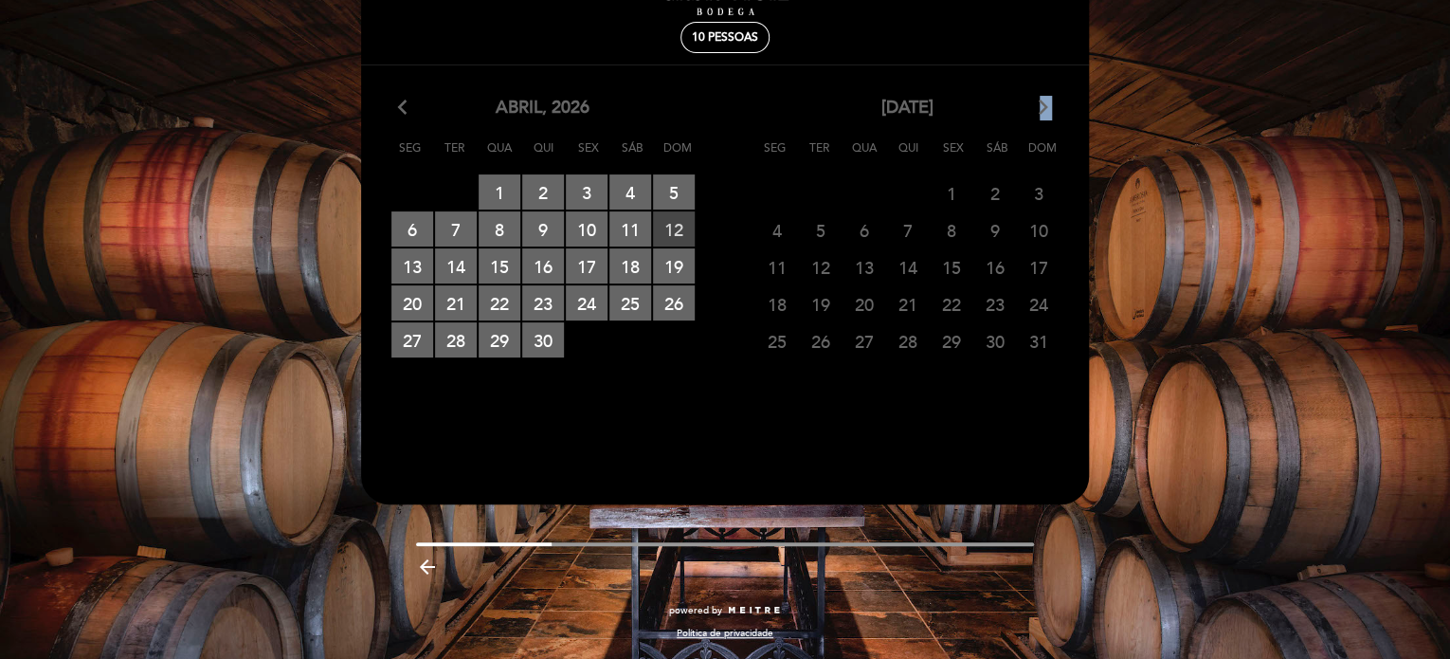 The height and width of the screenshot is (659, 1450). What do you see at coordinates (1043, 108) in the screenshot?
I see `i: arrow_forward_ios` at bounding box center [1043, 108].